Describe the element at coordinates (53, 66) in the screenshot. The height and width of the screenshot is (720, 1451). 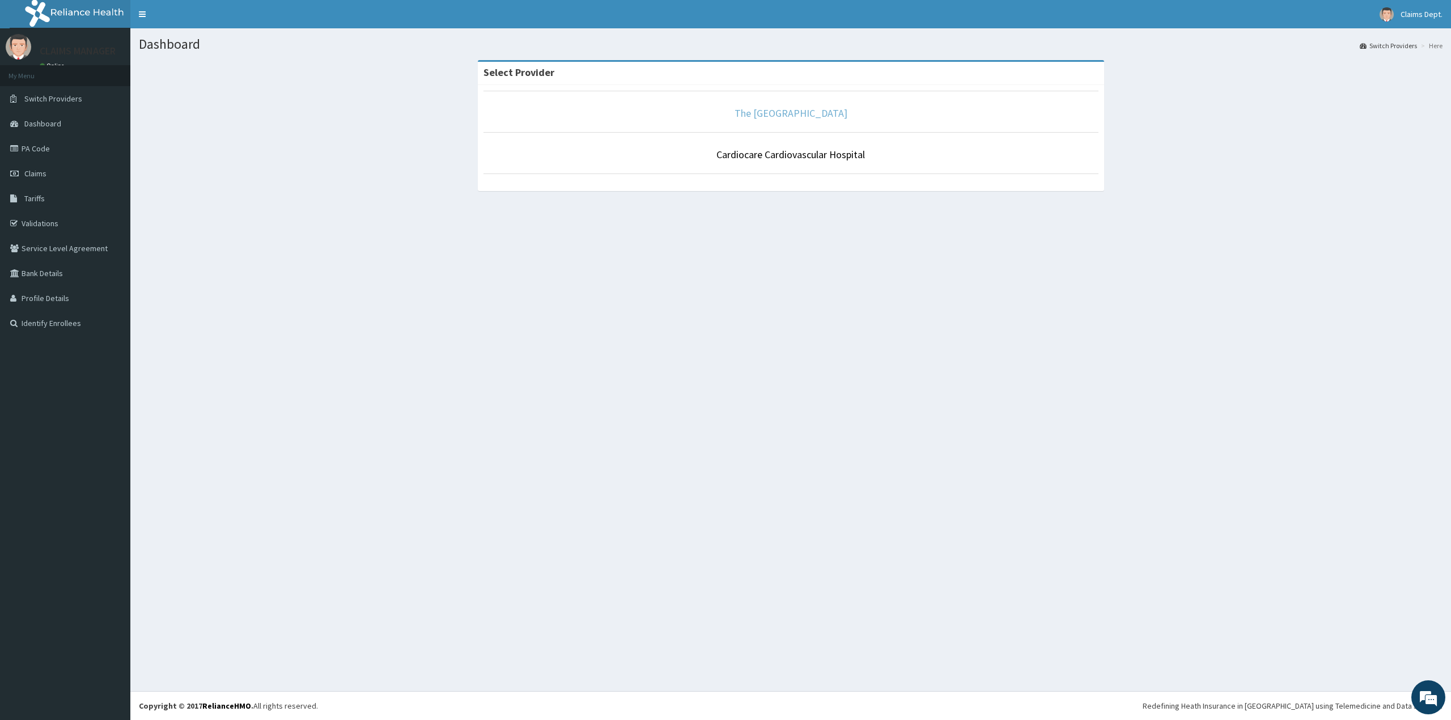
I see `a: Online` at that location.